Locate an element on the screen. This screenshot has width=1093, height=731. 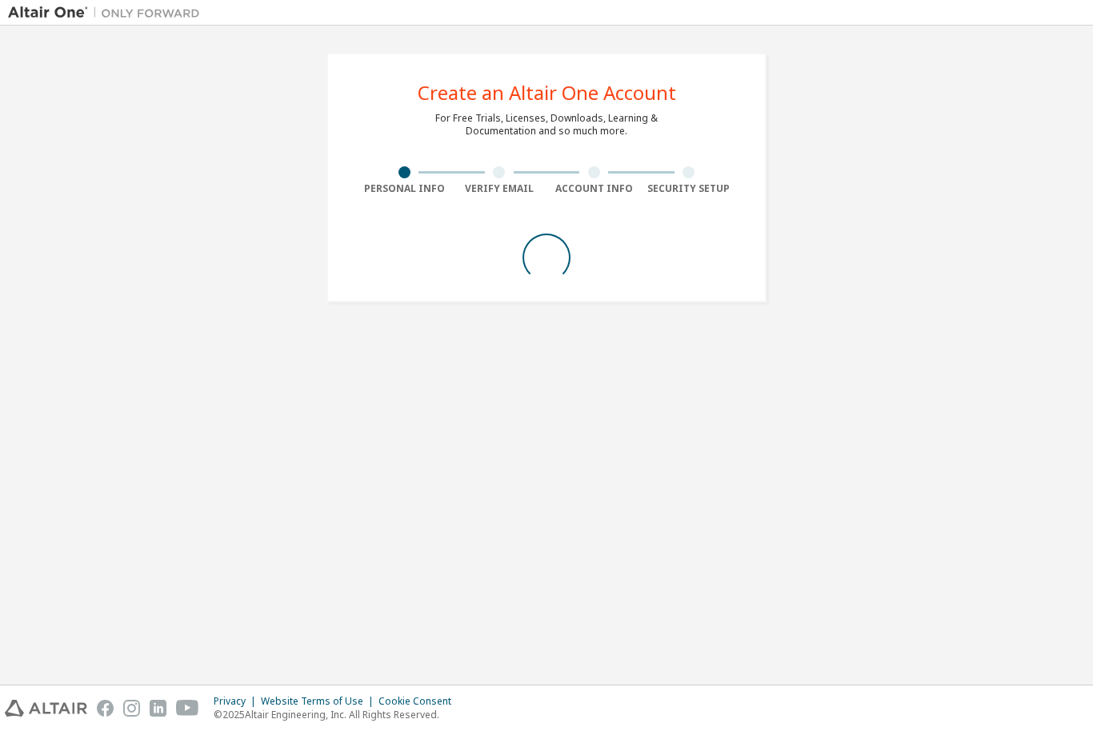
img: altair_logo.svg is located at coordinates (46, 708).